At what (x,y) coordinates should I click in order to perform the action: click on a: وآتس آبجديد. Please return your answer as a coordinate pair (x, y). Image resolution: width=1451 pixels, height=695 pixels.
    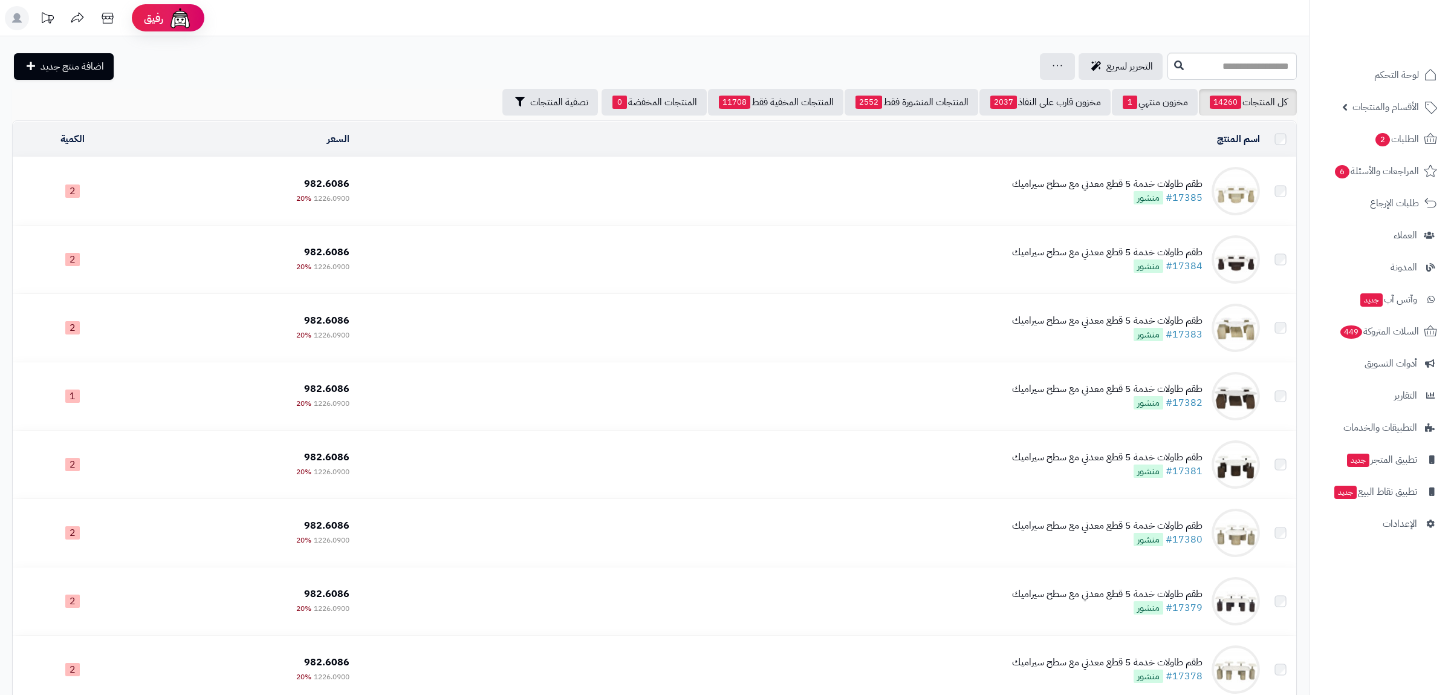
    Looking at the image, I should click on (1380, 299).